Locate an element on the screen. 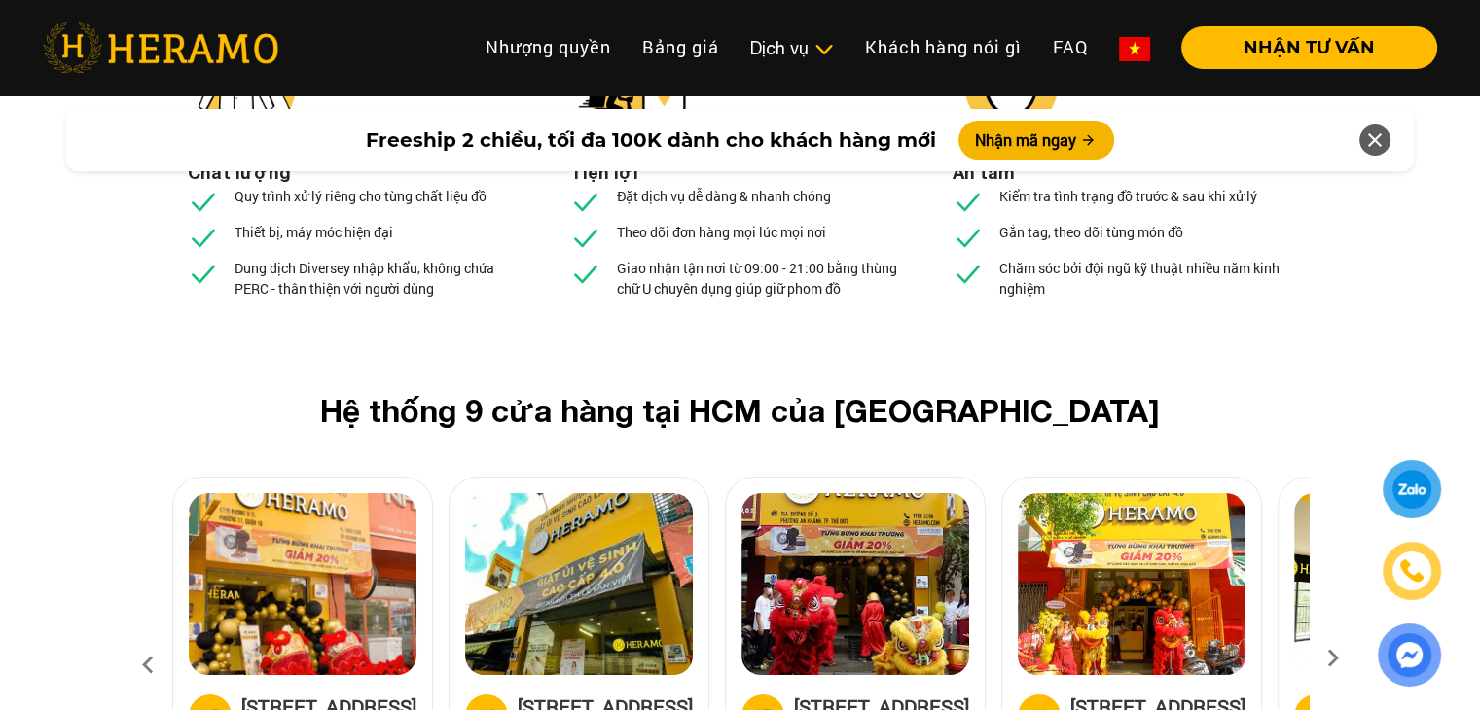  a: Bảng giá is located at coordinates (680, 47).